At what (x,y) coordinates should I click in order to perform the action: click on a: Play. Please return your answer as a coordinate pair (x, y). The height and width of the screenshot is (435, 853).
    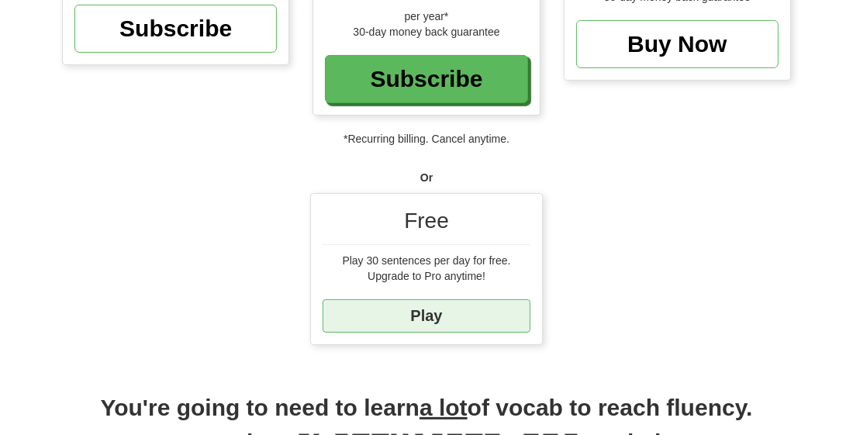
    Looking at the image, I should click on (426, 315).